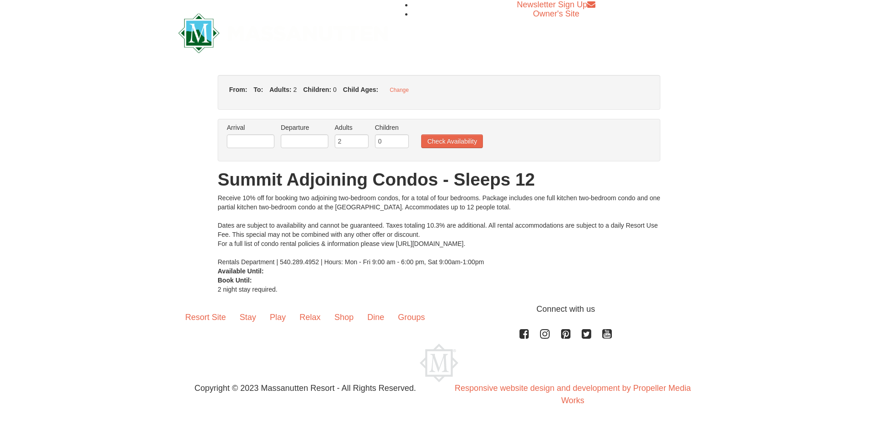  I want to click on p: Connect with us, so click(439, 309).